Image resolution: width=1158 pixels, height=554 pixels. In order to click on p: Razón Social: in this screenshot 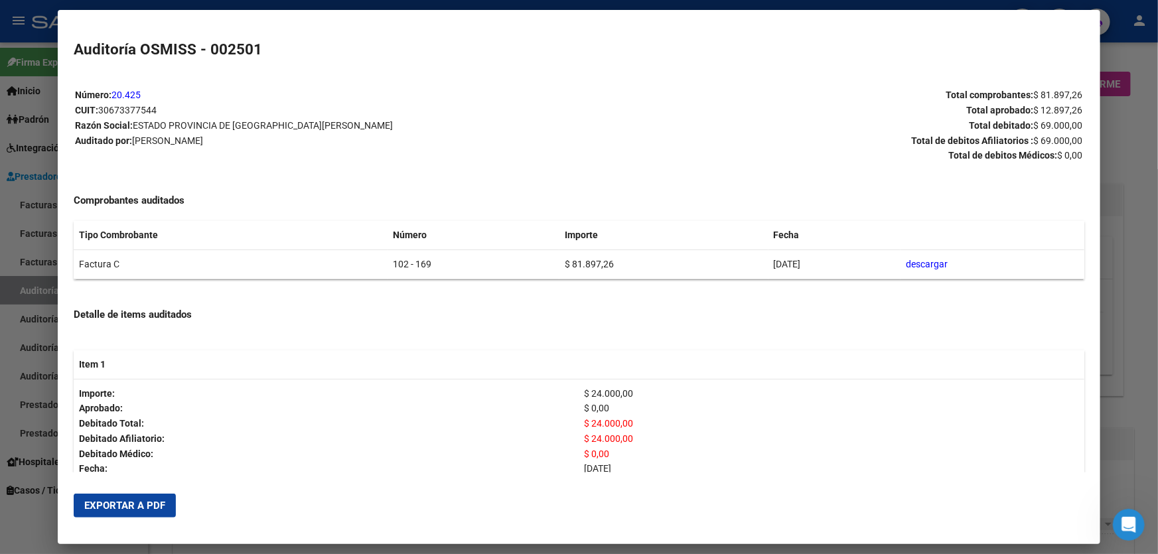, I will do `click(327, 125)`.